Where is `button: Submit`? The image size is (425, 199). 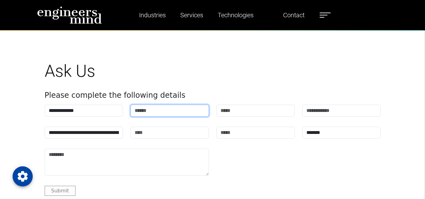 button: Submit is located at coordinates (60, 191).